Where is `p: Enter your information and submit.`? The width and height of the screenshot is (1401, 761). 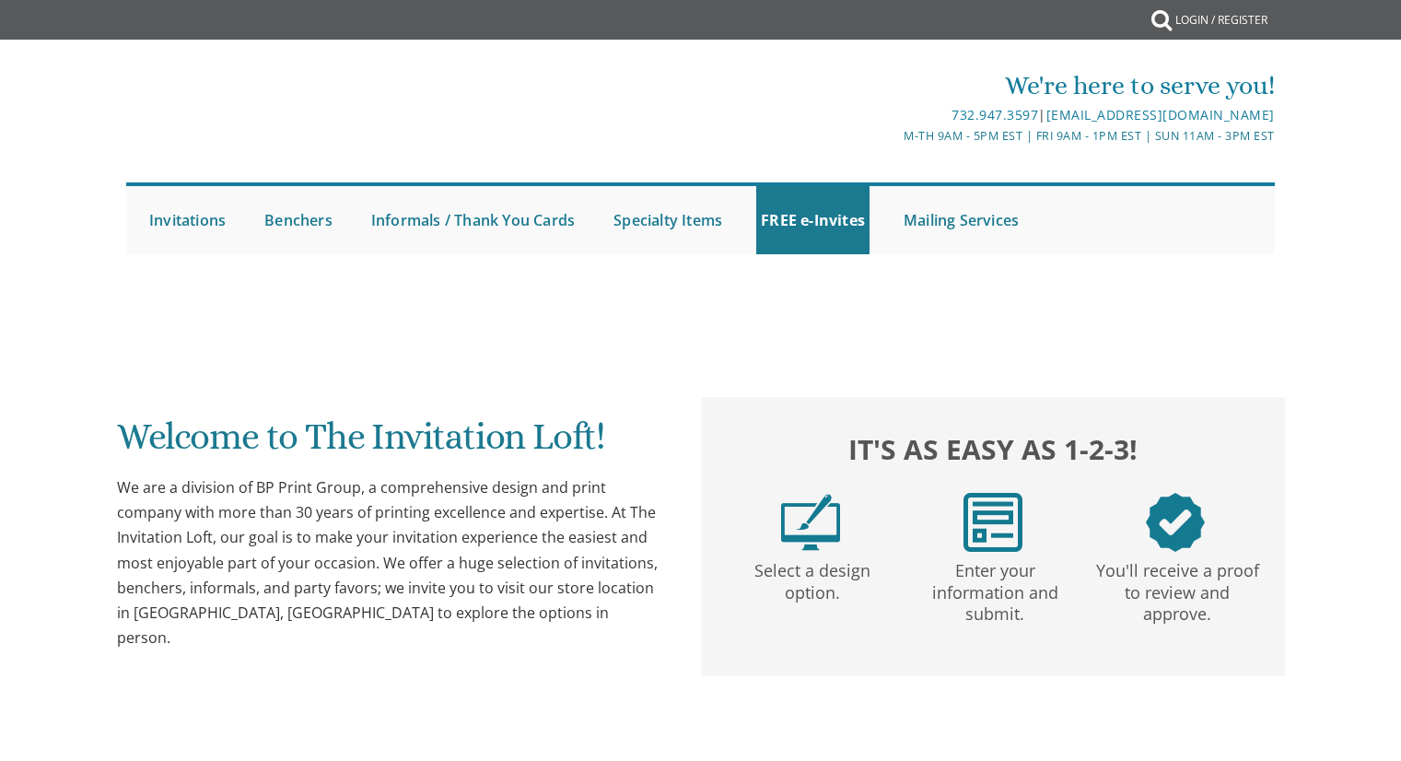
p: Enter your information and submit. is located at coordinates (995, 588).